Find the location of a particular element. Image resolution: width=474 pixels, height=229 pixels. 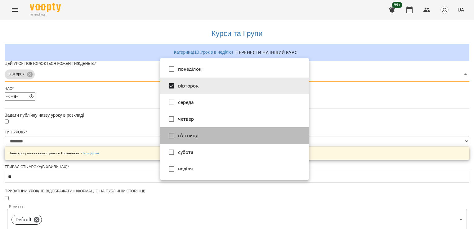

li: середа is located at coordinates (234, 102).